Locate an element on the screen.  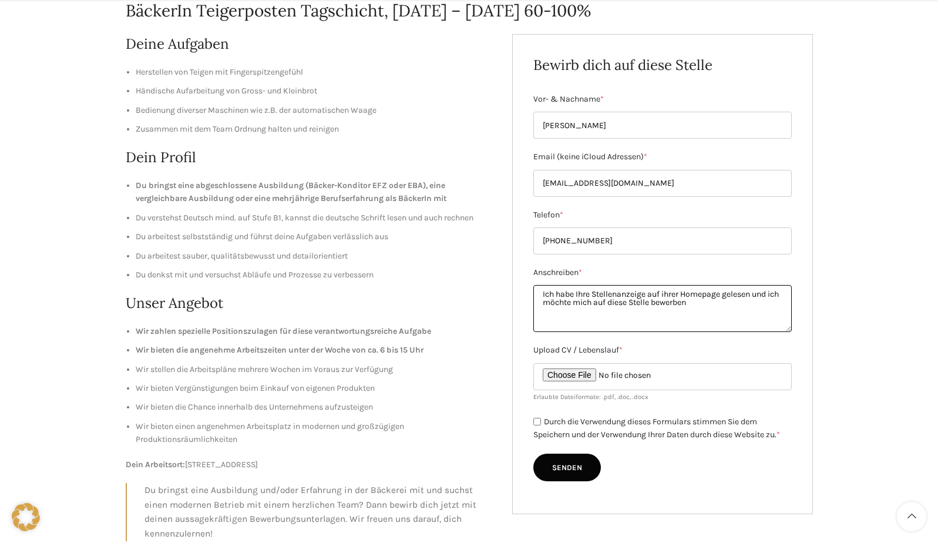
strong: Wir zahlen spezielle Positionszulagen für diese verantwortungsreiche Aufgabe is located at coordinates (283, 331).